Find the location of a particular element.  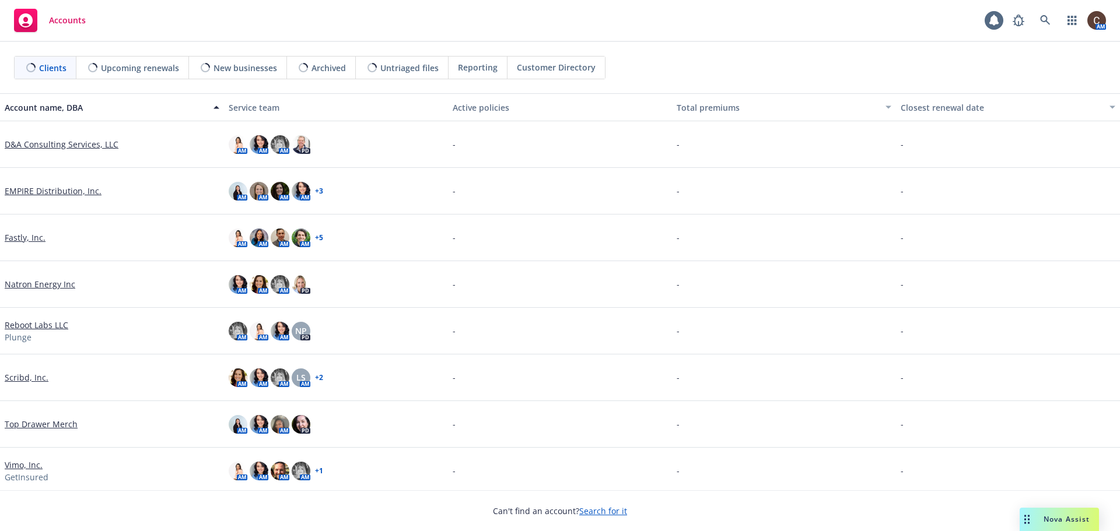

div: Active policies is located at coordinates (560, 107).